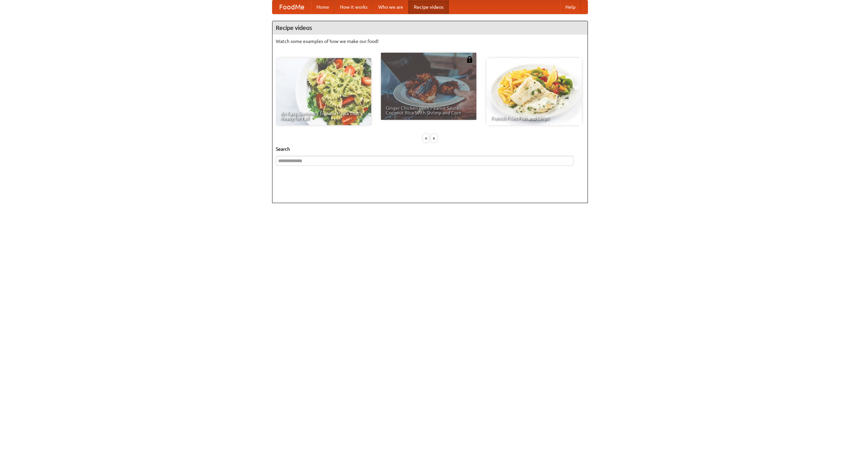  I want to click on img: 483408.png, so click(470, 59).